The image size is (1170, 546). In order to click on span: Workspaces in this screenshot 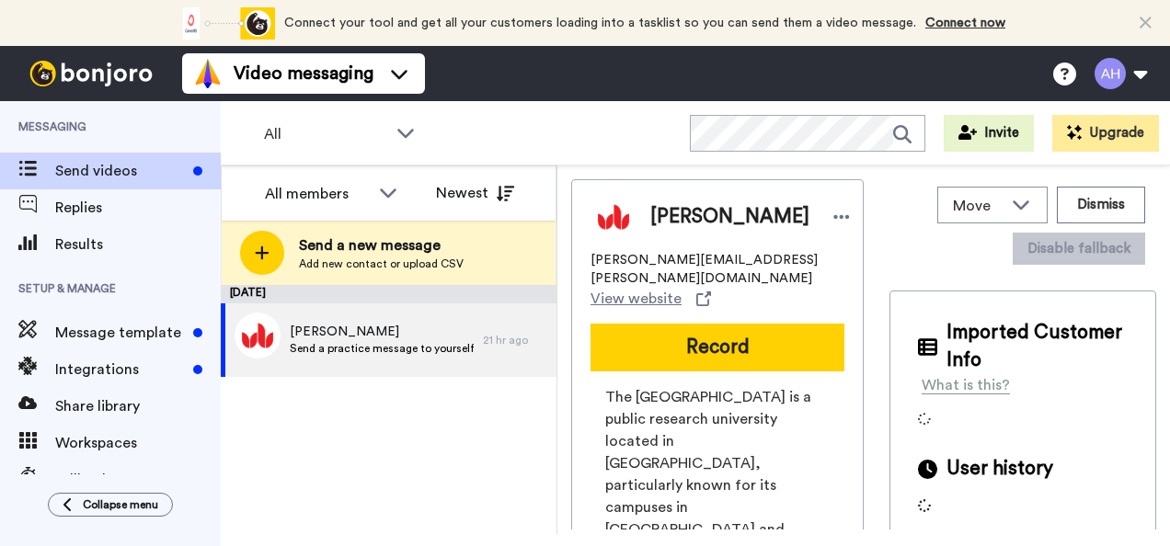, I will do `click(138, 443)`.